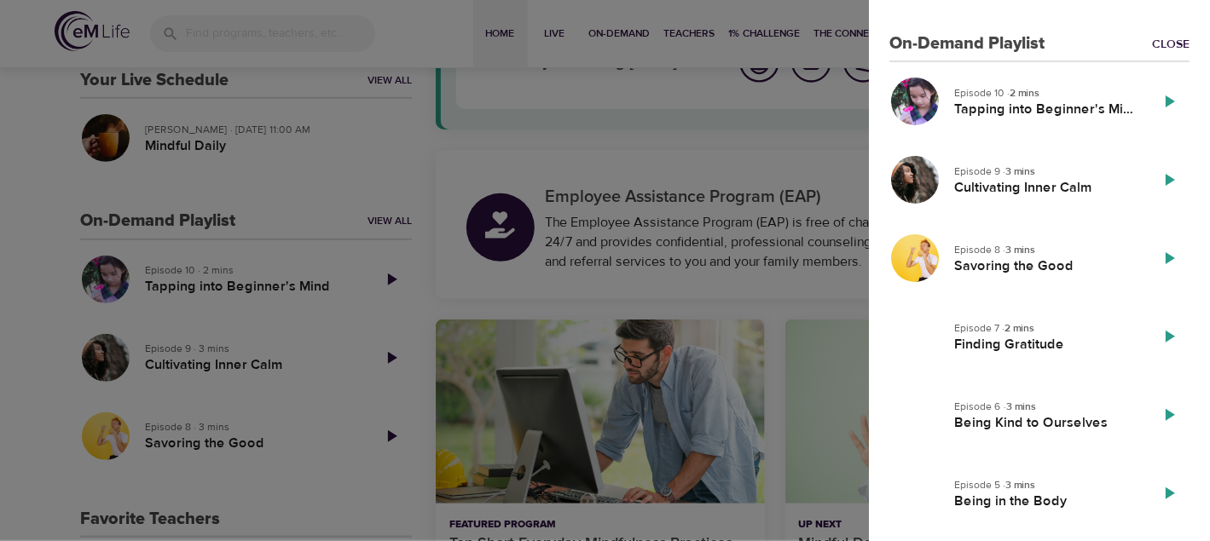 This screenshot has width=1210, height=541. Describe the element at coordinates (1044, 188) in the screenshot. I see `h5: Cultivating Inner Calm` at that location.